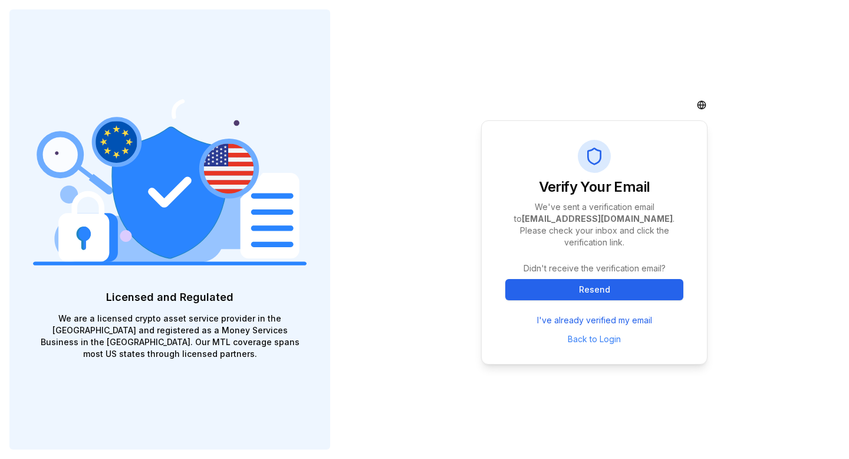  Describe the element at coordinates (594, 320) in the screenshot. I see `a: I've already verified my email` at that location.